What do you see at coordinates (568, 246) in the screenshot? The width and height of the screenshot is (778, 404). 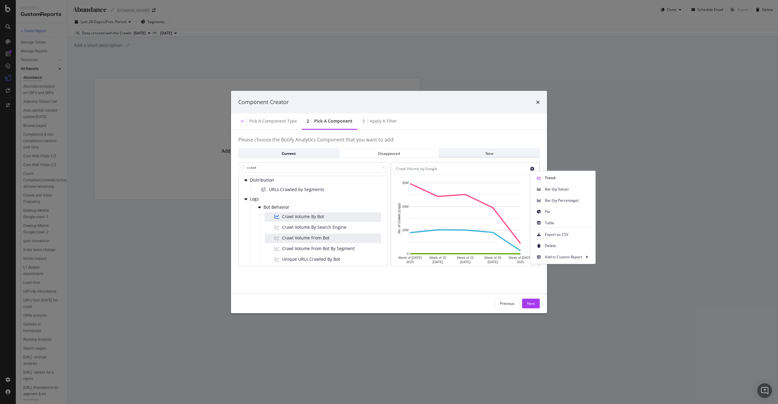 I see `span: Delete` at bounding box center [568, 246].